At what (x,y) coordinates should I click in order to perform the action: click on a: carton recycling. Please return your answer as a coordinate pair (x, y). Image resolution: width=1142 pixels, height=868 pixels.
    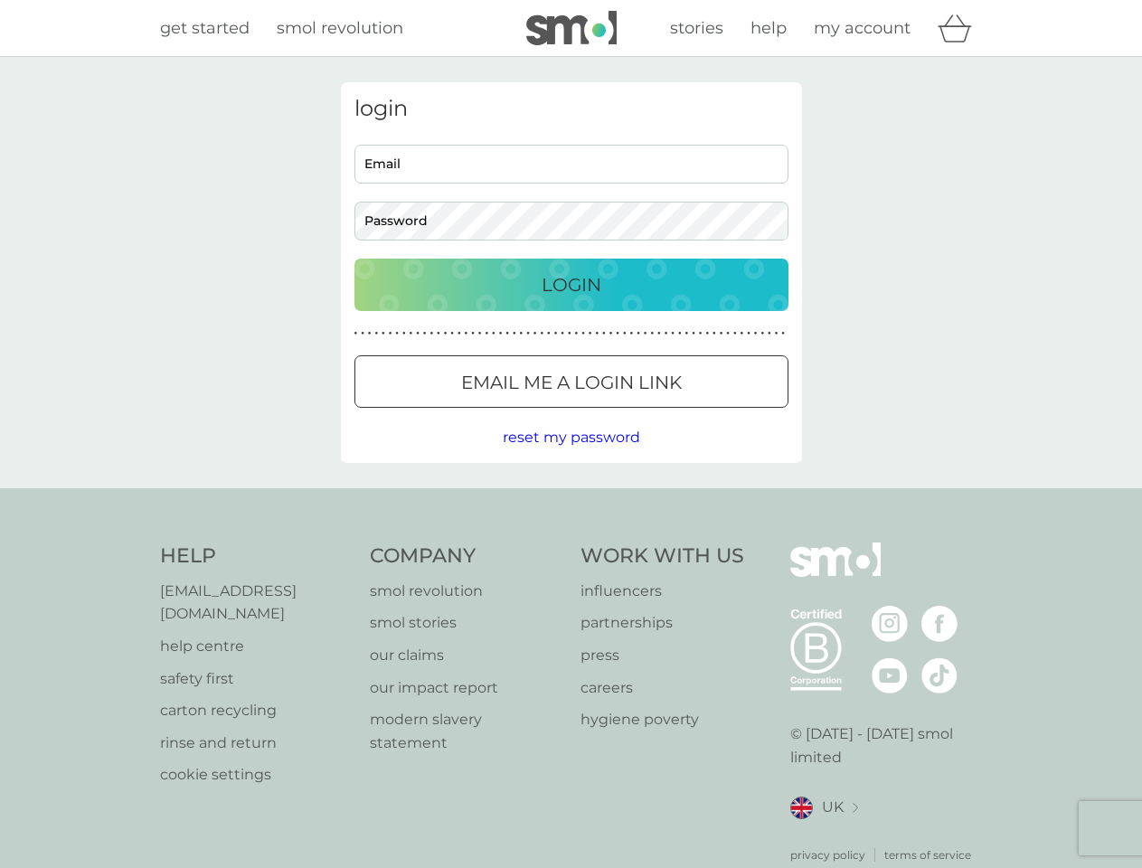
    Looking at the image, I should click on (256, 710).